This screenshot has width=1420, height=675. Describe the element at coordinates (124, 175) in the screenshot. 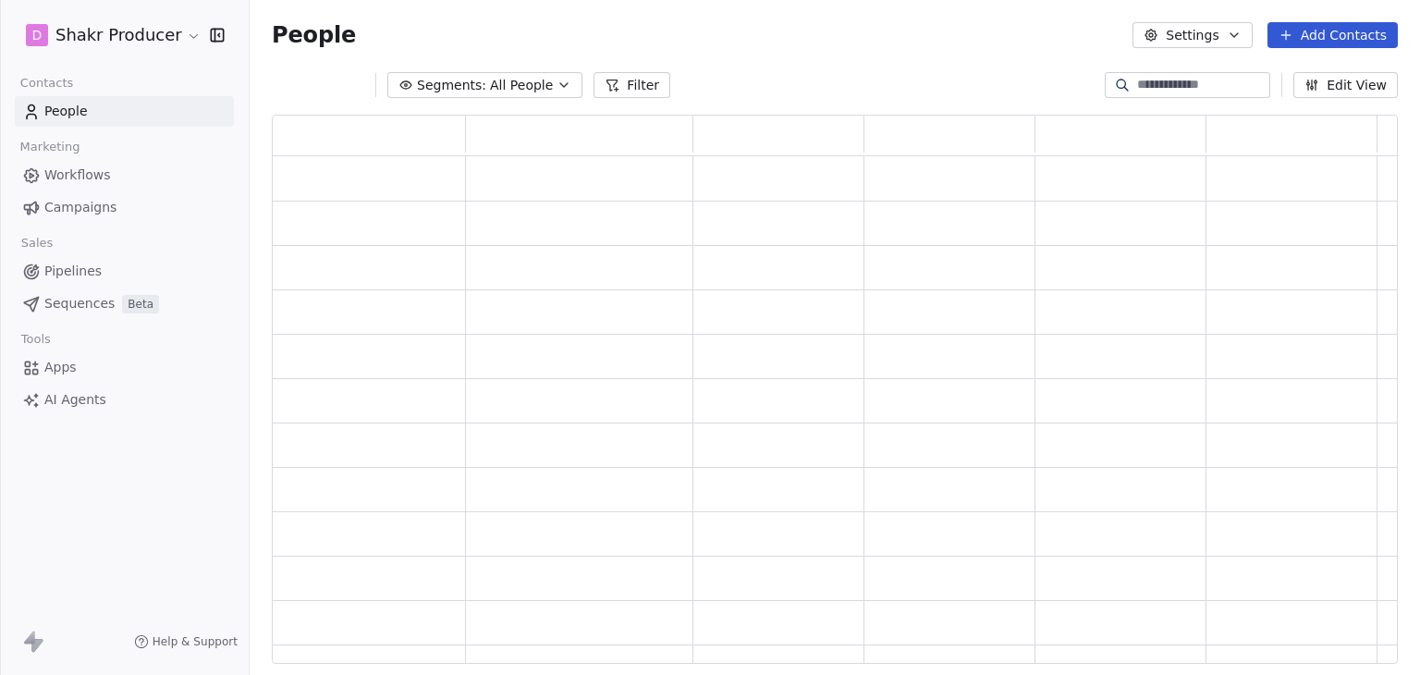

I see `a: Workflows` at that location.